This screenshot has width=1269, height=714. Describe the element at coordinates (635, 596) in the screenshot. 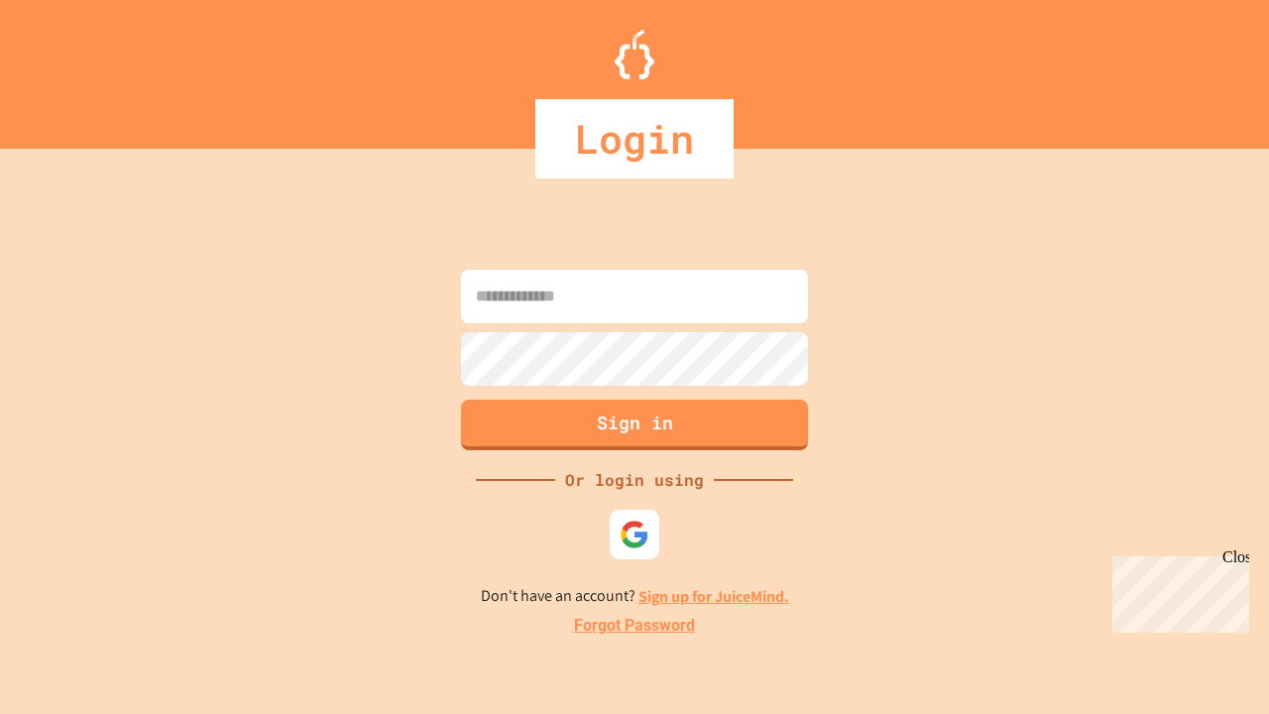

I see `p: Don't have an account?` at that location.